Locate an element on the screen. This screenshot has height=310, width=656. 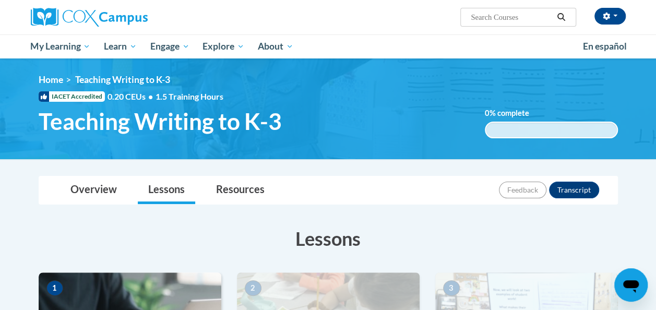
span: 1.5 Training Hours is located at coordinates (189, 96).